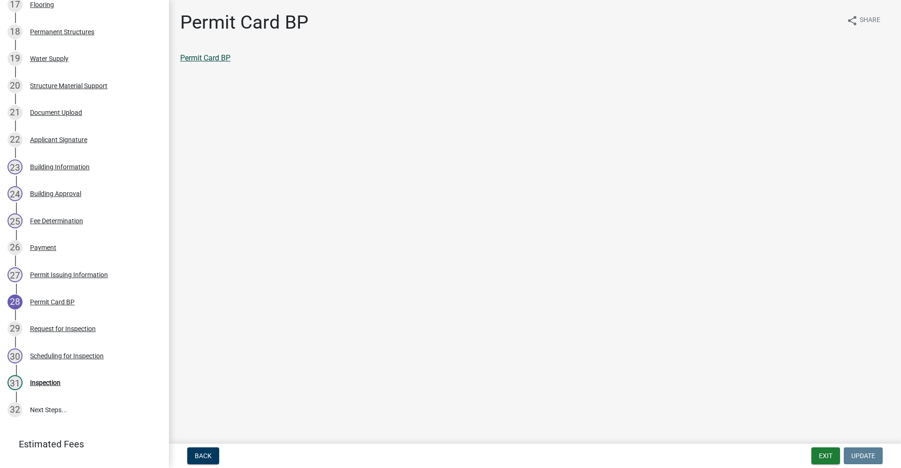  I want to click on div: Document Upload, so click(56, 113).